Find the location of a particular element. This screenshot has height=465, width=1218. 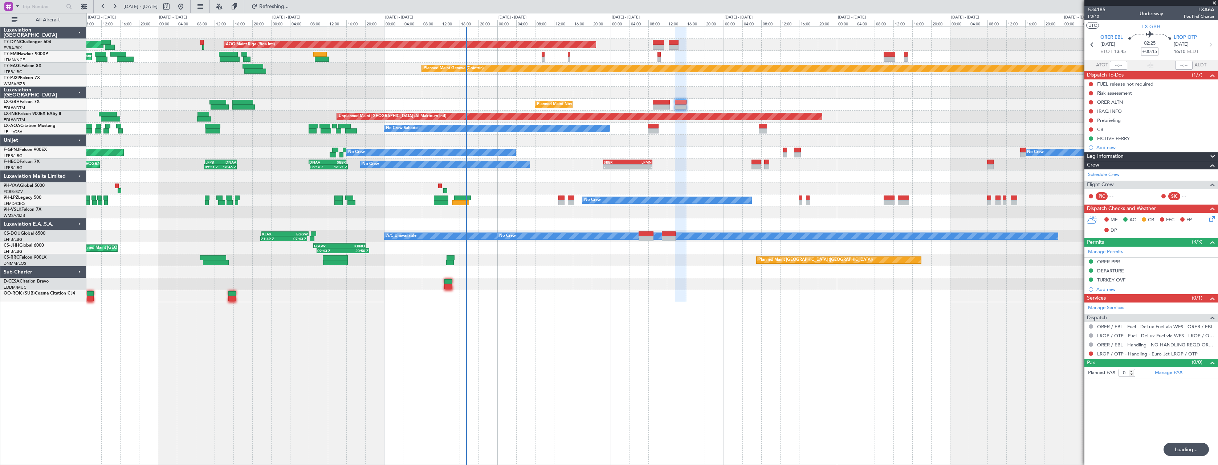

span: FFC is located at coordinates (1170, 220).